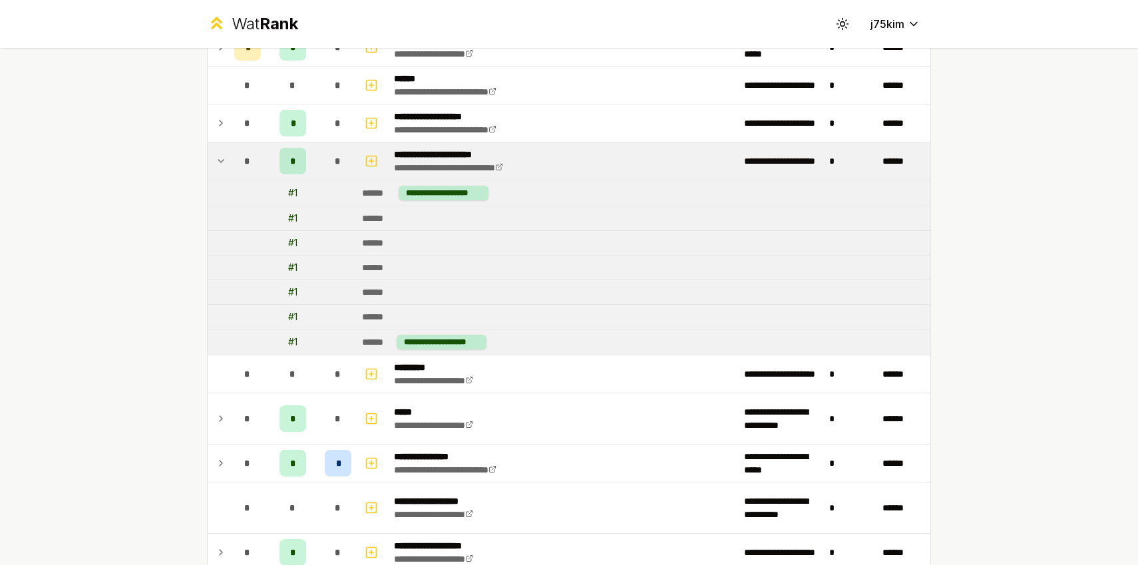 The width and height of the screenshot is (1138, 565). Describe the element at coordinates (279, 23) in the screenshot. I see `span: Rank` at that location.